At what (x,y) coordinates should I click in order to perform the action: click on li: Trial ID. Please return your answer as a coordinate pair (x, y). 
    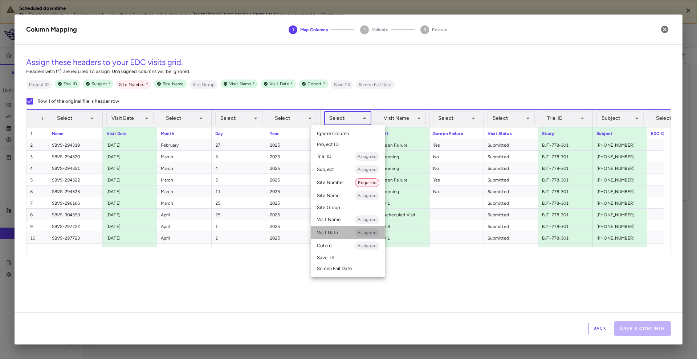
    Looking at the image, I should click on (348, 157).